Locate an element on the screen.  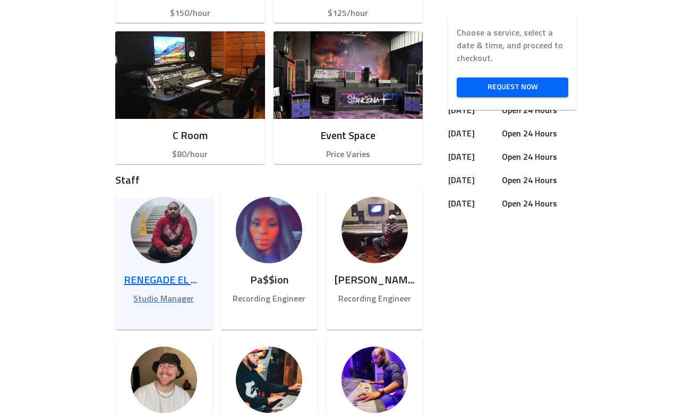
img: Giorgio Yeldell is located at coordinates (374, 230).